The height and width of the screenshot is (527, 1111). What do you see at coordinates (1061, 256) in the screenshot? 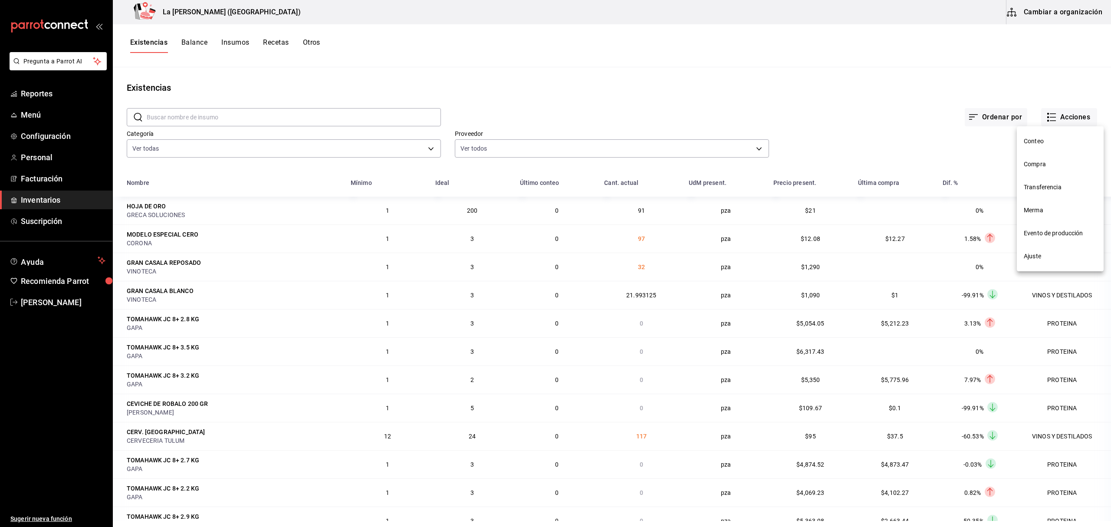
I see `span: Ajuste` at bounding box center [1061, 256].